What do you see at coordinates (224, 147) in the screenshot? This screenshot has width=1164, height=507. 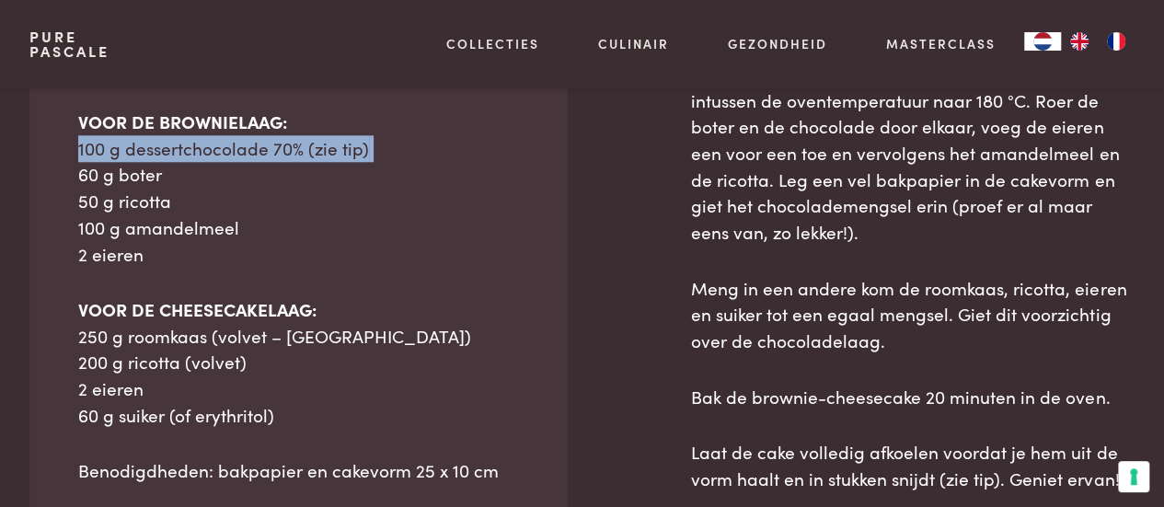 I see `span: 100 g dessertchocolade 70% (zie tip)` at bounding box center [224, 147].